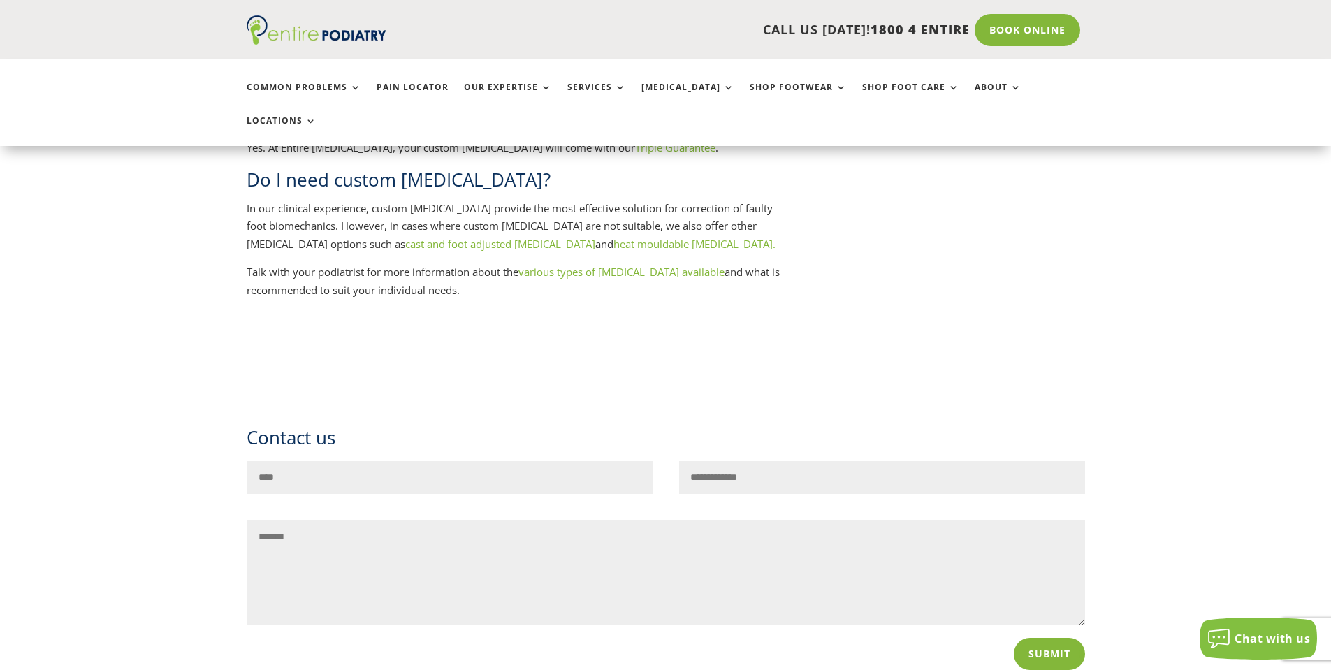 Image resolution: width=1331 pixels, height=670 pixels. I want to click on a: Book Online, so click(1027, 30).